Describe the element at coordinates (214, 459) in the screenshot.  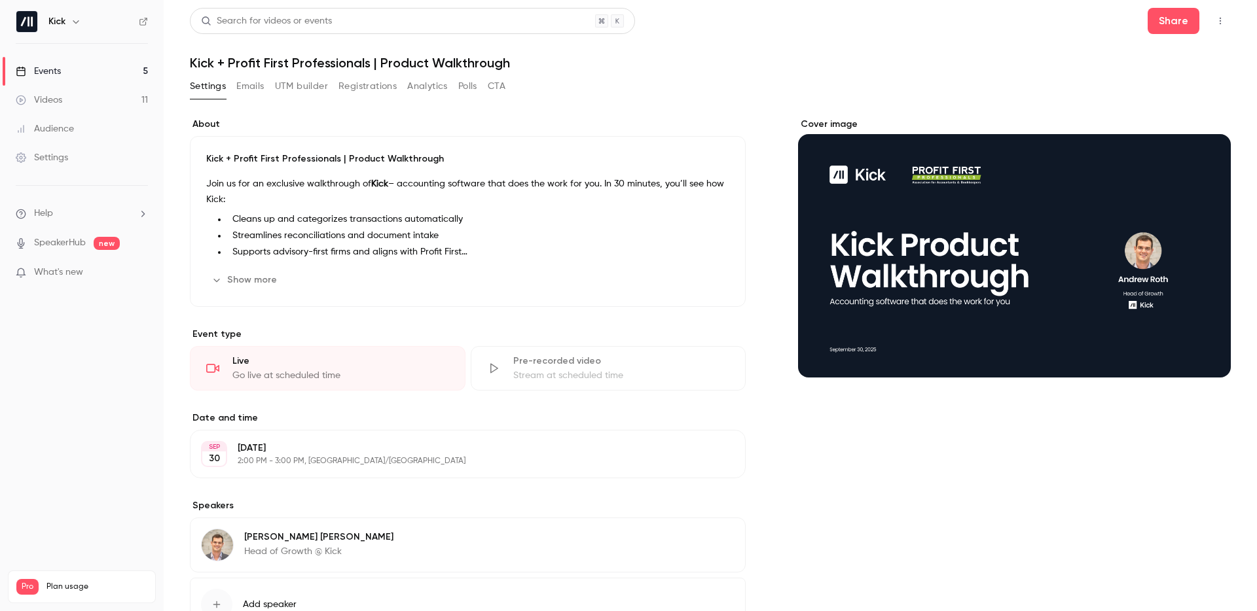
I see `p: 30` at that location.